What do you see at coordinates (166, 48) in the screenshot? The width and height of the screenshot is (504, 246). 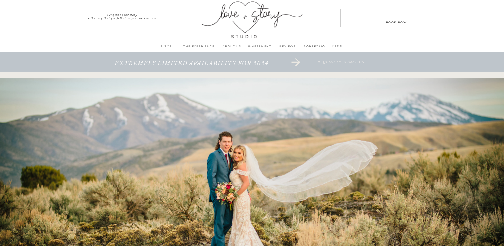 I see `p: home` at bounding box center [166, 48].